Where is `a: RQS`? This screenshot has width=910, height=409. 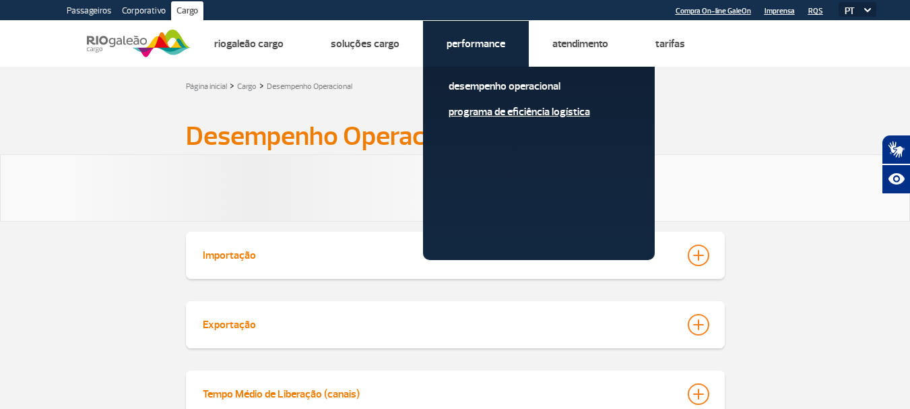 a: RQS is located at coordinates (816, 11).